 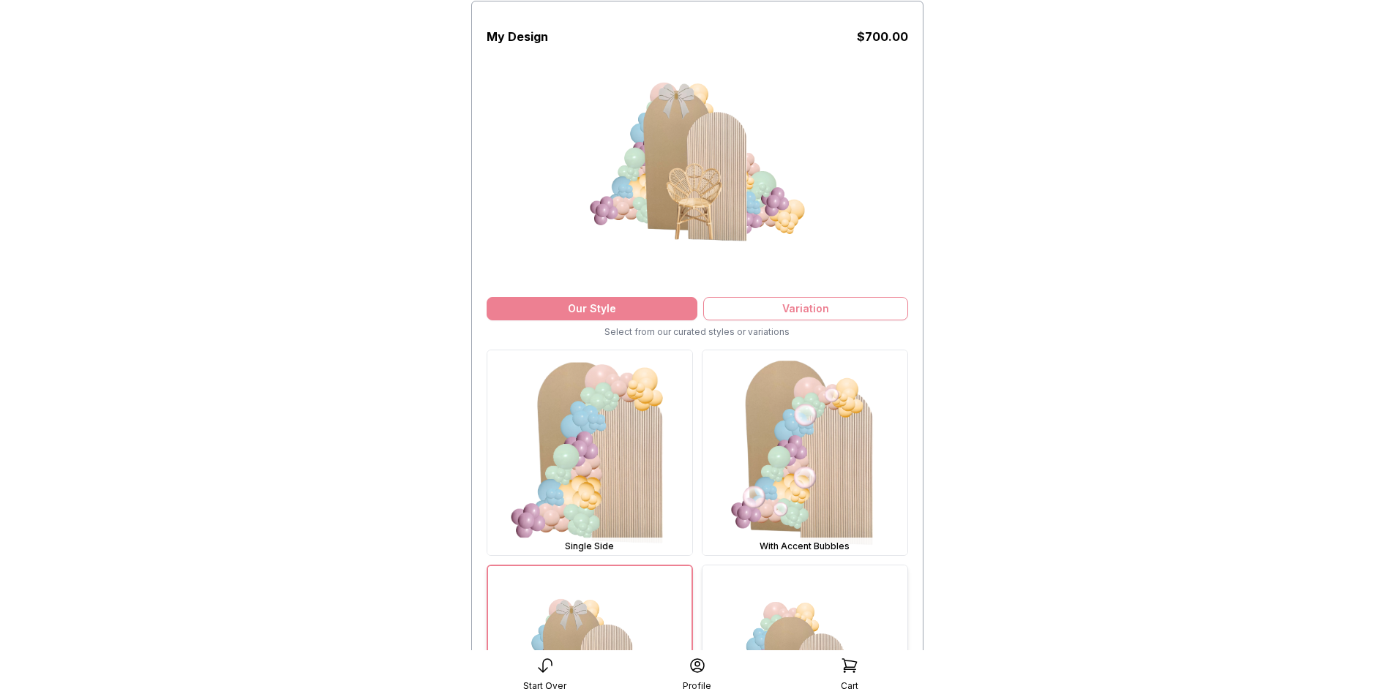 I want to click on div: Cart, so click(x=850, y=686).